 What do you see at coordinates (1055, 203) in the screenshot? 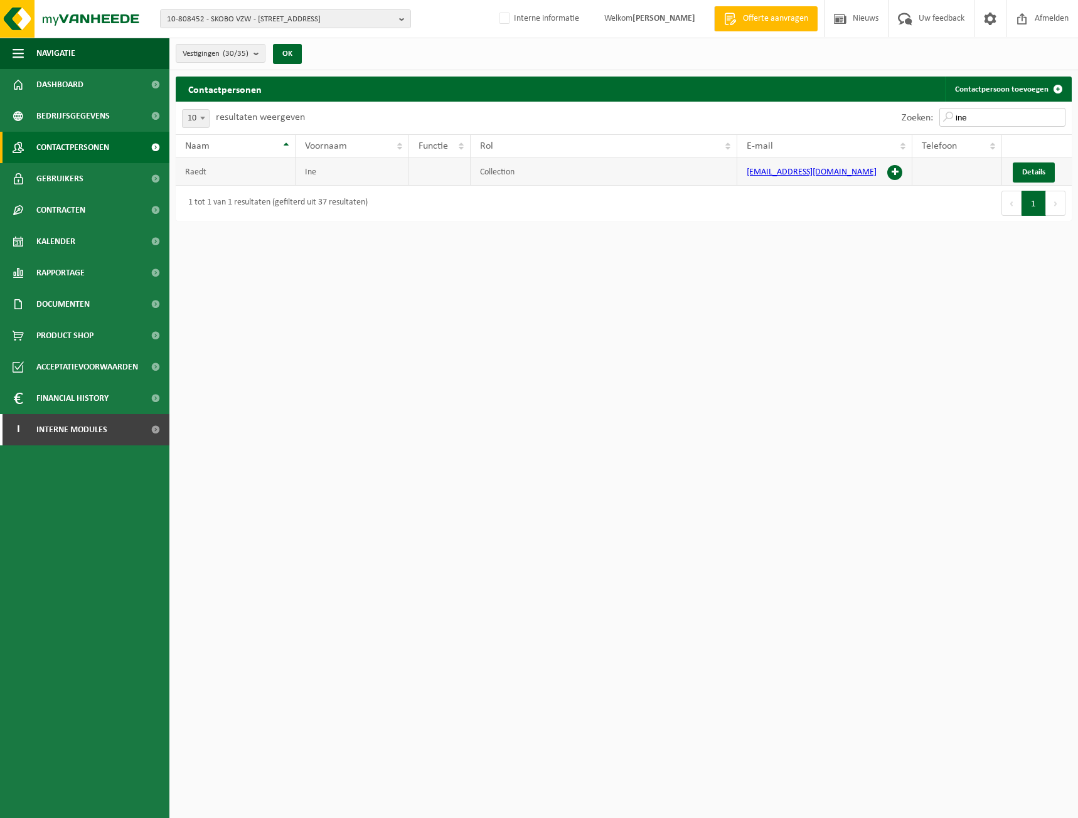
I see `button: Next` at bounding box center [1055, 203].